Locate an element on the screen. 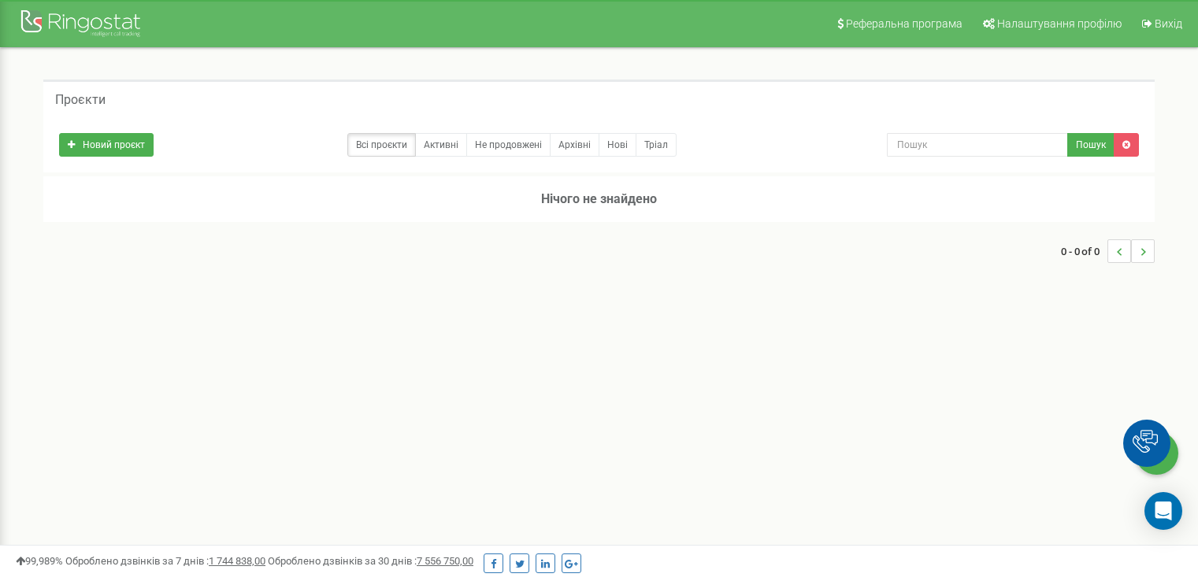 This screenshot has width=1198, height=581. u: 7 556 750,00 is located at coordinates (445, 561).